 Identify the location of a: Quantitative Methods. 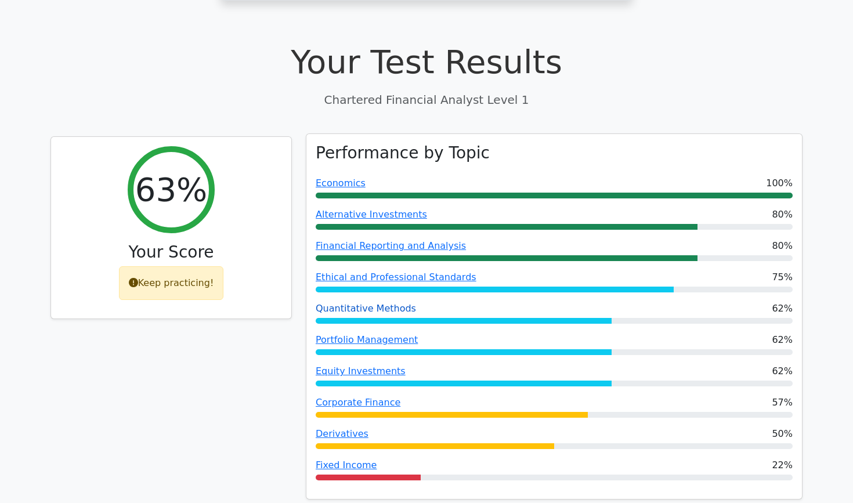
(366, 308).